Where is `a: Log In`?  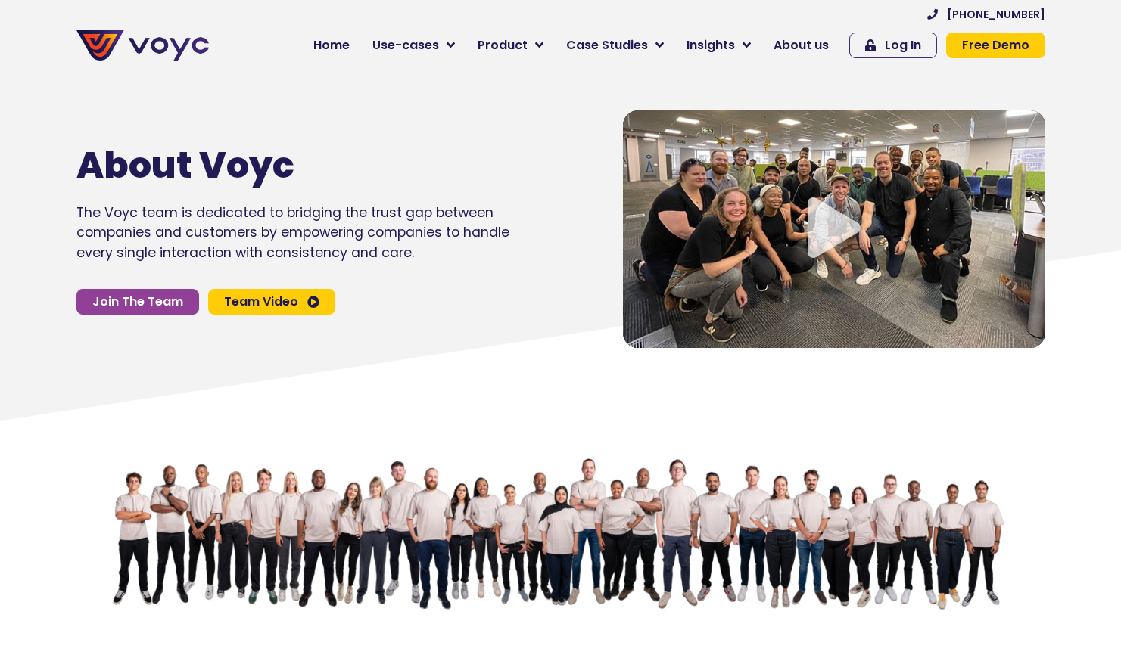
a: Log In is located at coordinates (893, 45).